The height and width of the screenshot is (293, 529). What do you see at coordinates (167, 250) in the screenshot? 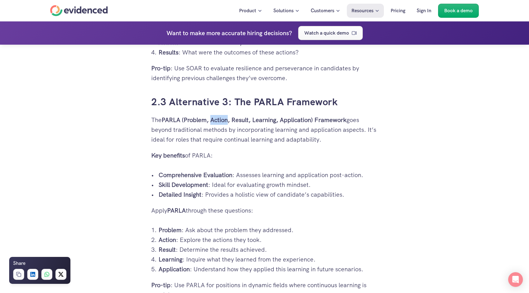
I see `strong: Result` at bounding box center [167, 250].